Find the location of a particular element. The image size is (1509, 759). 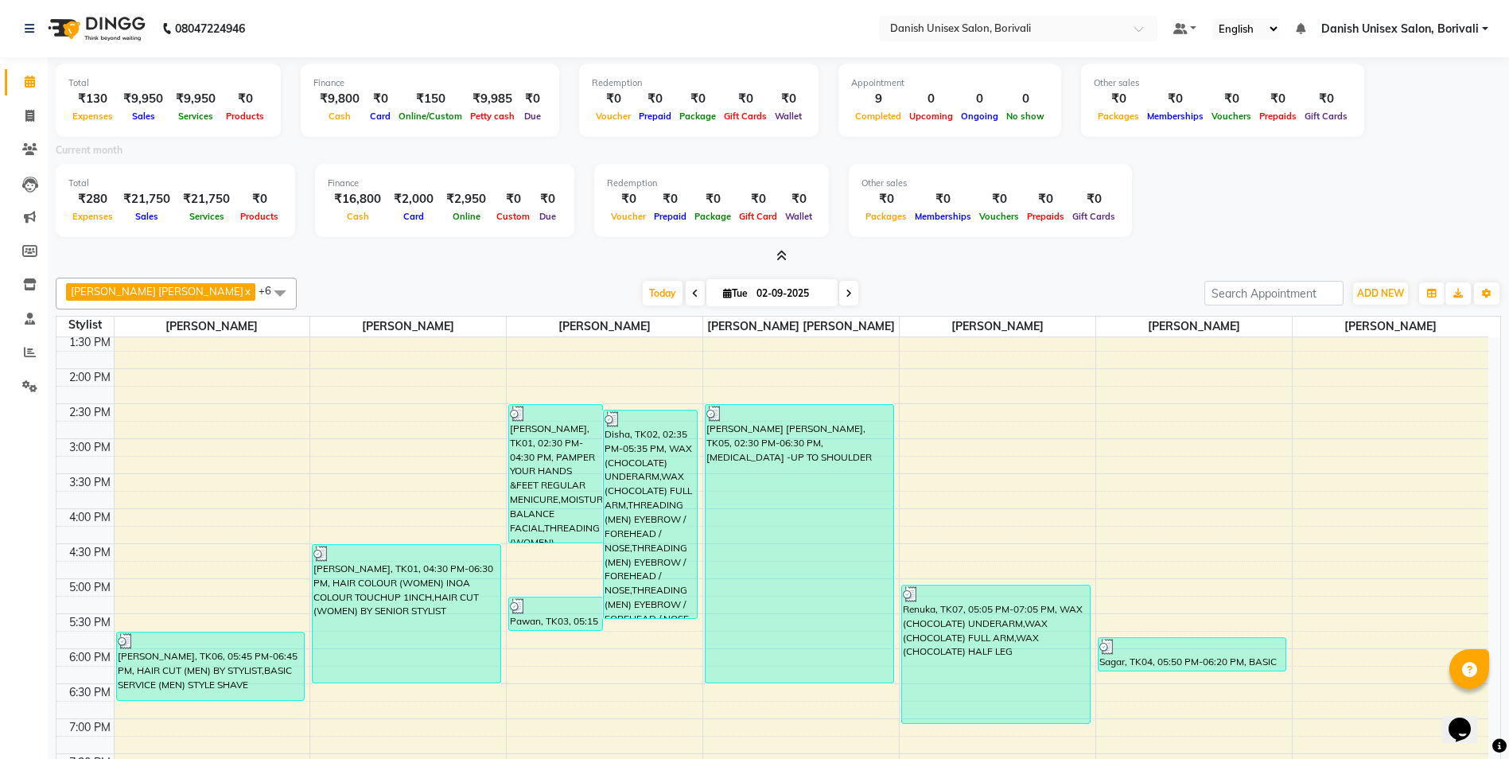

div: 9 is located at coordinates (878, 99).